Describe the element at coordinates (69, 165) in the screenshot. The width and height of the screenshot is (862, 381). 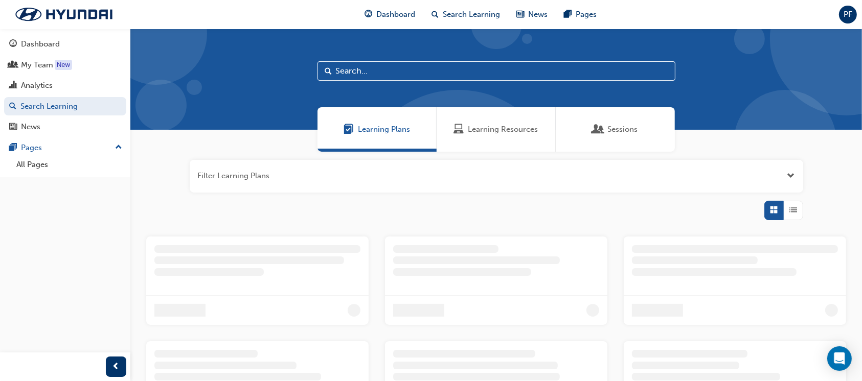
I see `a: All Pages` at that location.